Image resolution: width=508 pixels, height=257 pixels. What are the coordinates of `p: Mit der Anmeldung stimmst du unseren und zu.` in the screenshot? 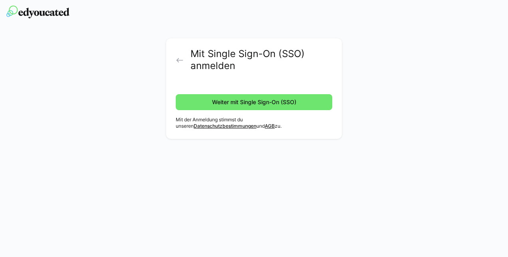 It's located at (254, 123).